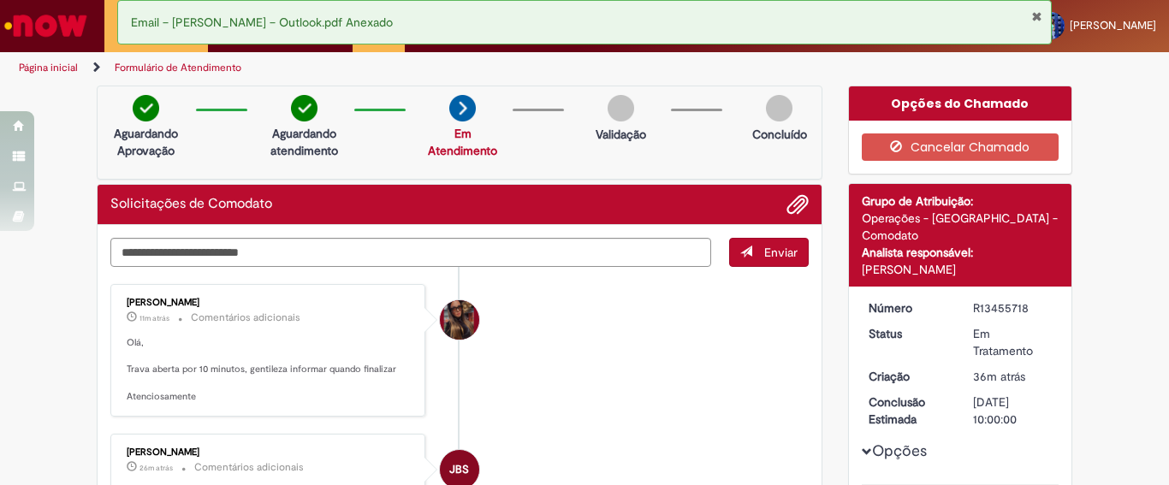  What do you see at coordinates (1012, 376) in the screenshot?
I see `div: 28/08/2025 08:24:09` at bounding box center [1012, 376].